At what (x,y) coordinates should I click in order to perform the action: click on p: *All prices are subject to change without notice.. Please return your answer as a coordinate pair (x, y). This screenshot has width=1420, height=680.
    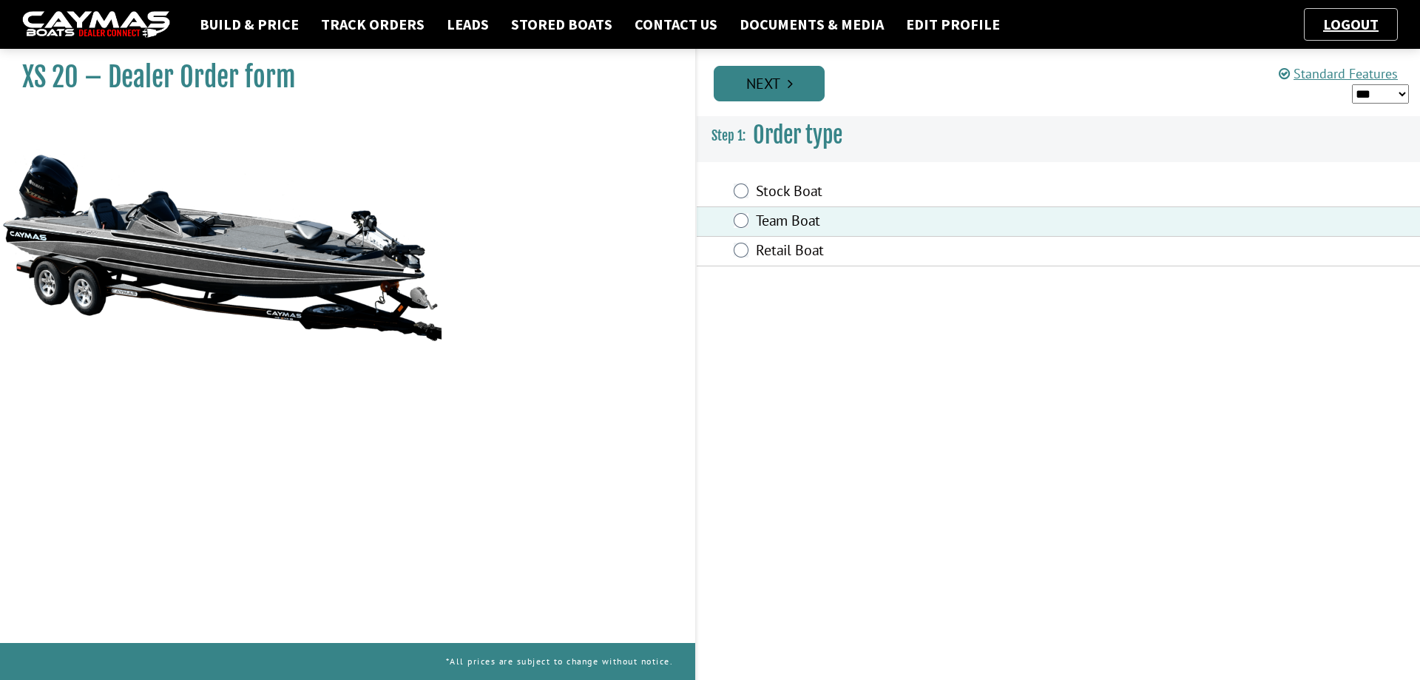
    Looking at the image, I should click on (560, 660).